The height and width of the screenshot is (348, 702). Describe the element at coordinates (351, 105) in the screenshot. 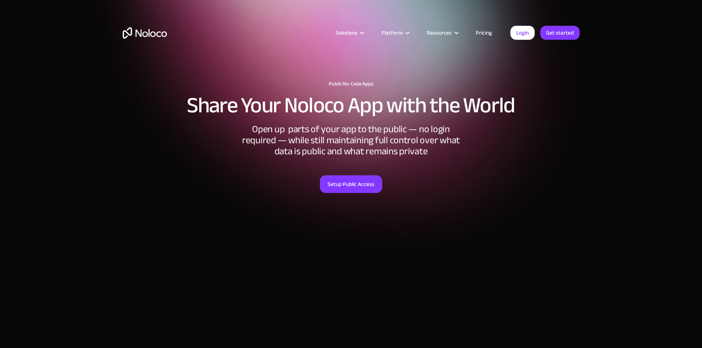

I see `h2: Share Your Noloco App with the World` at that location.